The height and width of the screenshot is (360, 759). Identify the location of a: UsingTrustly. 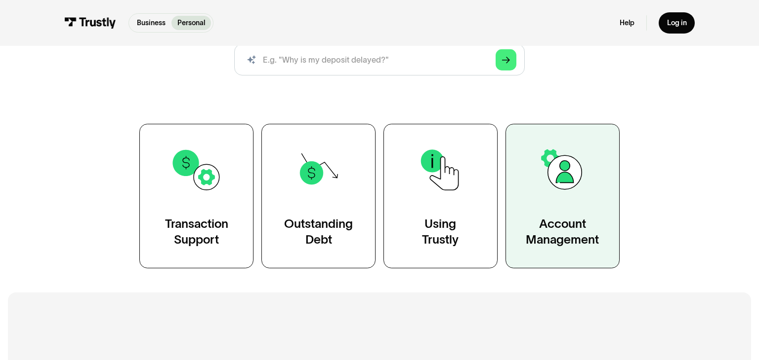
(440, 197).